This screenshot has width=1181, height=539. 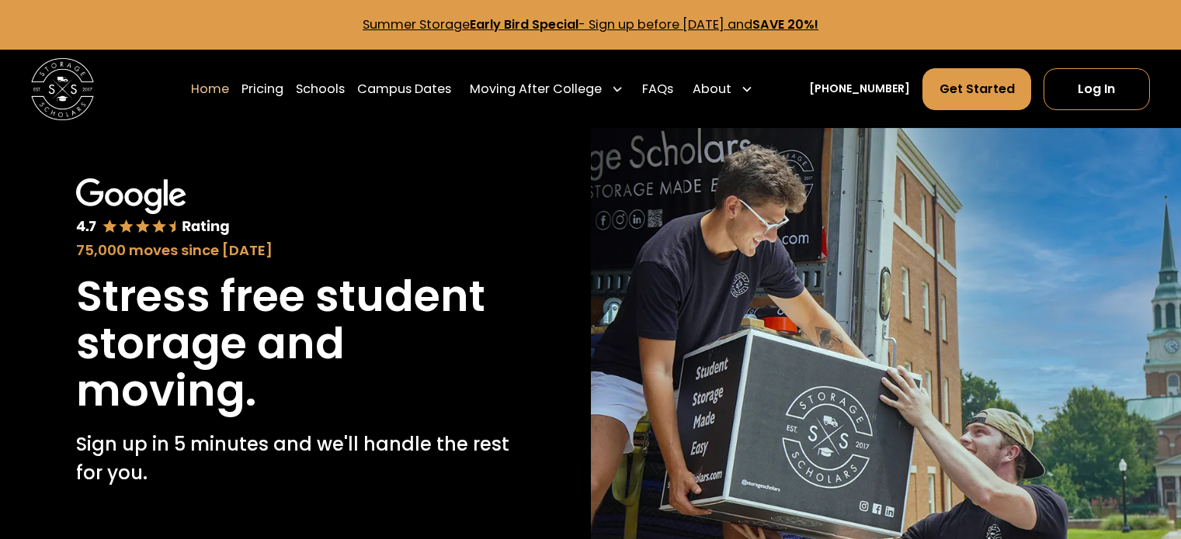 I want to click on a: Schools, so click(x=320, y=89).